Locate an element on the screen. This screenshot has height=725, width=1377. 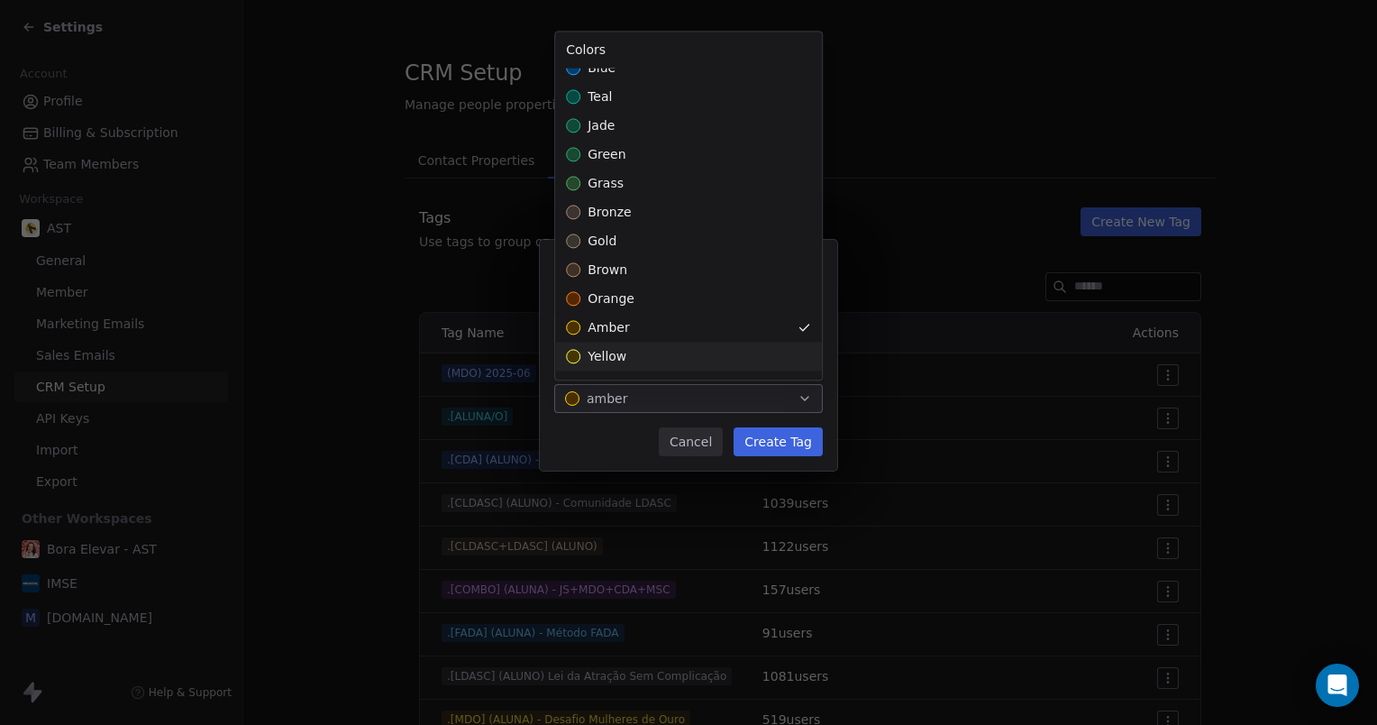
span: gold is located at coordinates (602, 241).